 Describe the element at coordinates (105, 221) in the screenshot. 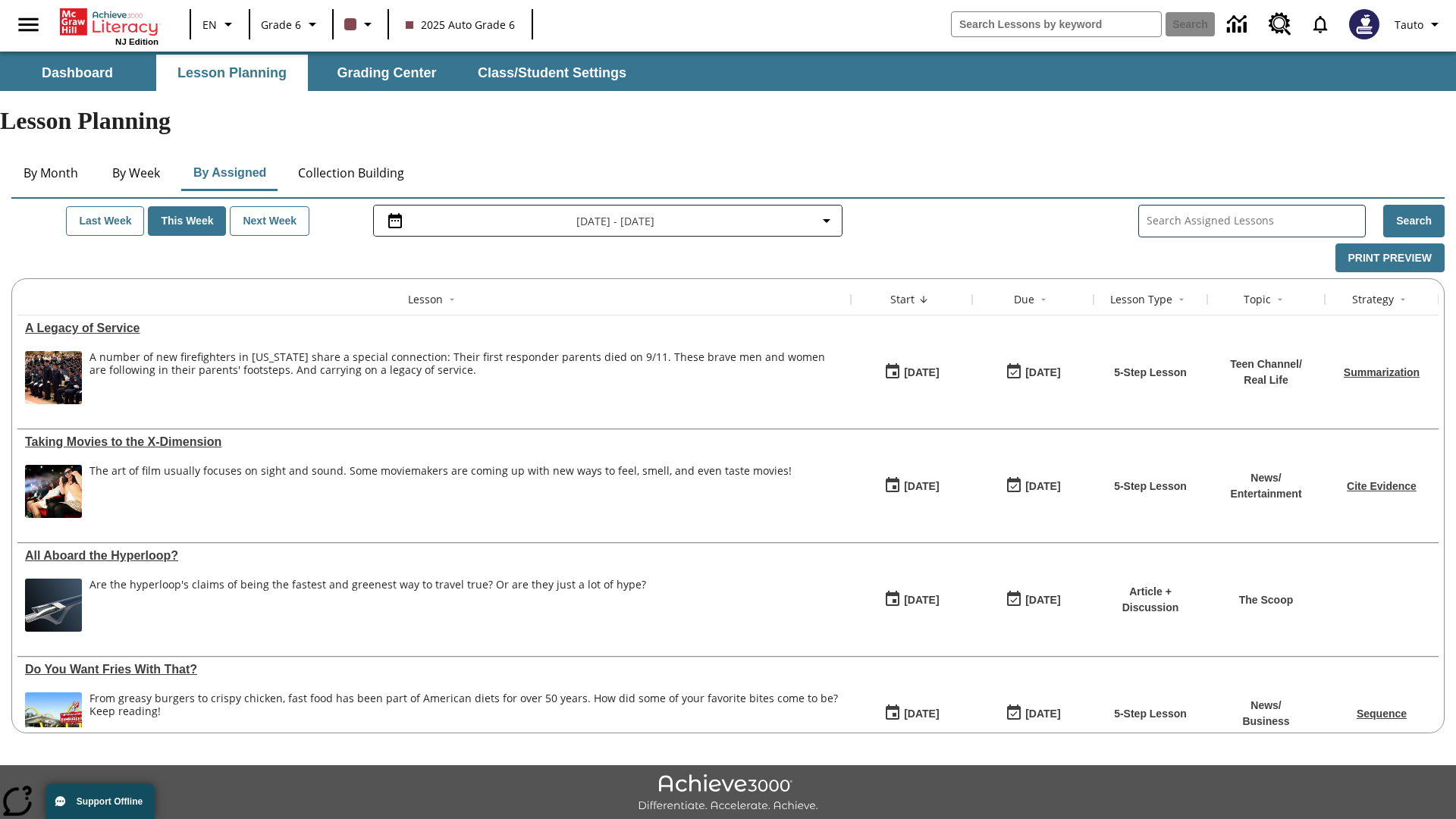

I see `button: Last Week` at that location.